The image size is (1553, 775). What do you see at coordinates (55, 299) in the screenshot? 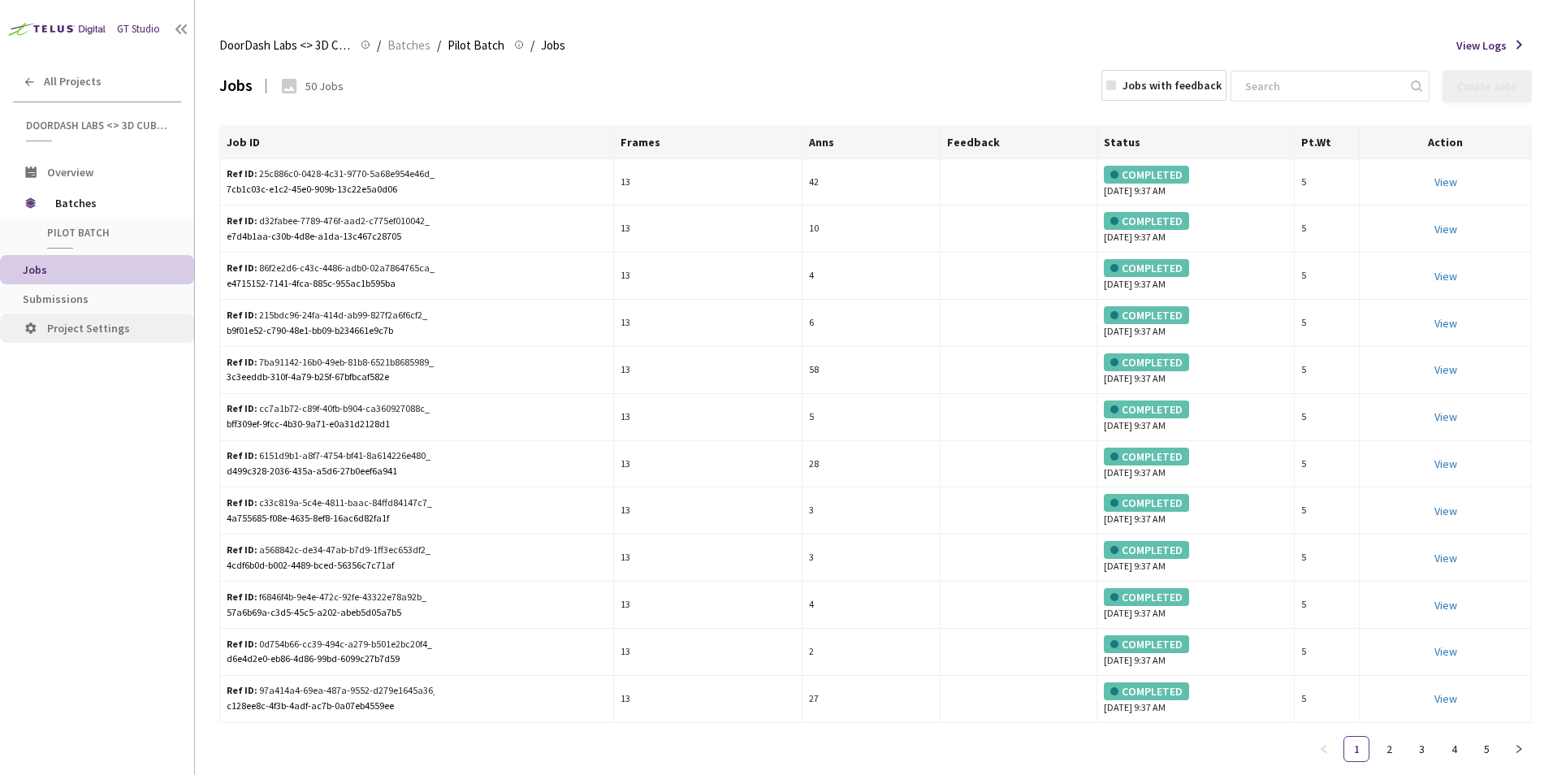
I see `span: Submissions` at bounding box center [55, 299].